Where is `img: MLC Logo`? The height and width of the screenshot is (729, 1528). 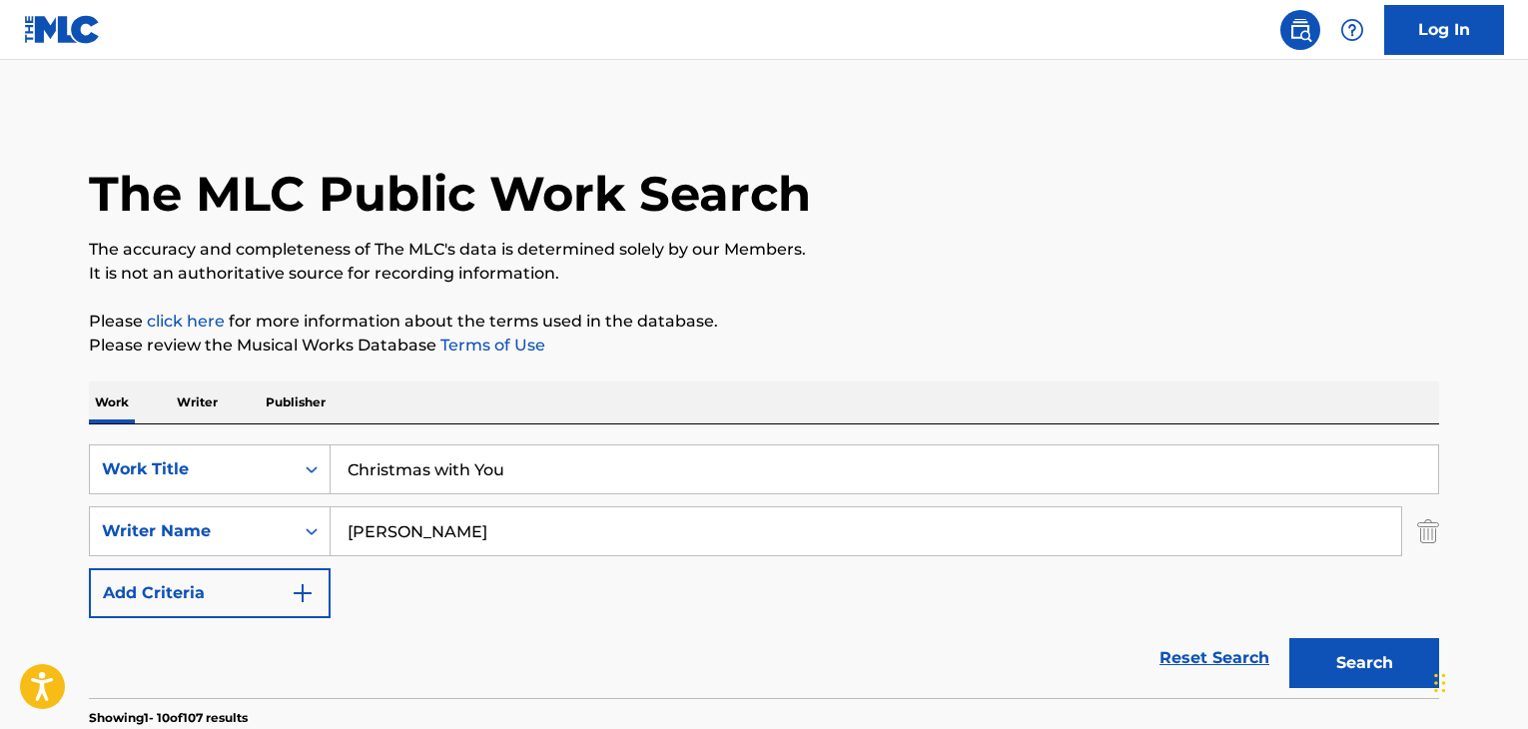
img: MLC Logo is located at coordinates (62, 29).